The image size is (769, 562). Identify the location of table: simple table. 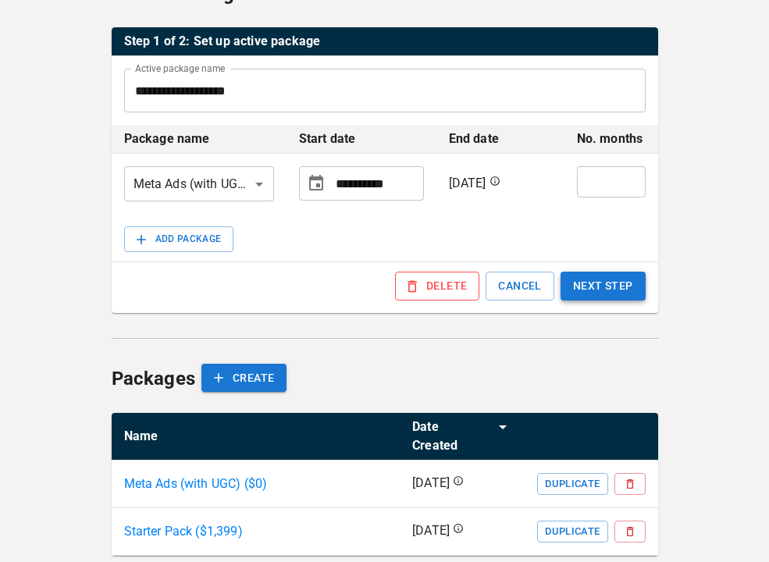
(385, 484).